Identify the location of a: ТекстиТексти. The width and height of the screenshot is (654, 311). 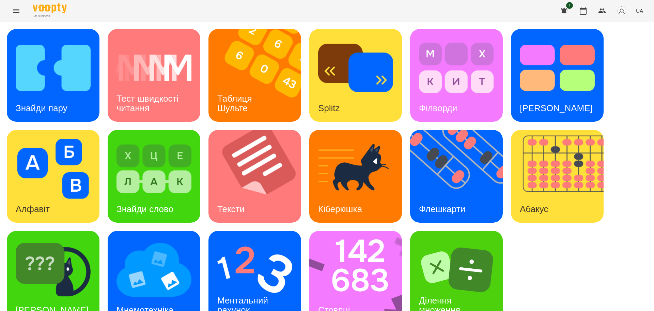
(255, 176).